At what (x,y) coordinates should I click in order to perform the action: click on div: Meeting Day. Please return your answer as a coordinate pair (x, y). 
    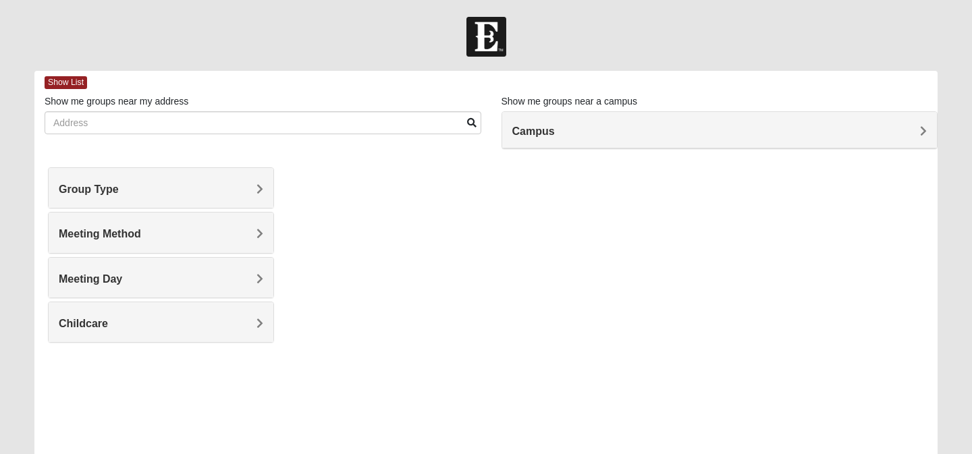
    Looking at the image, I should click on (161, 277).